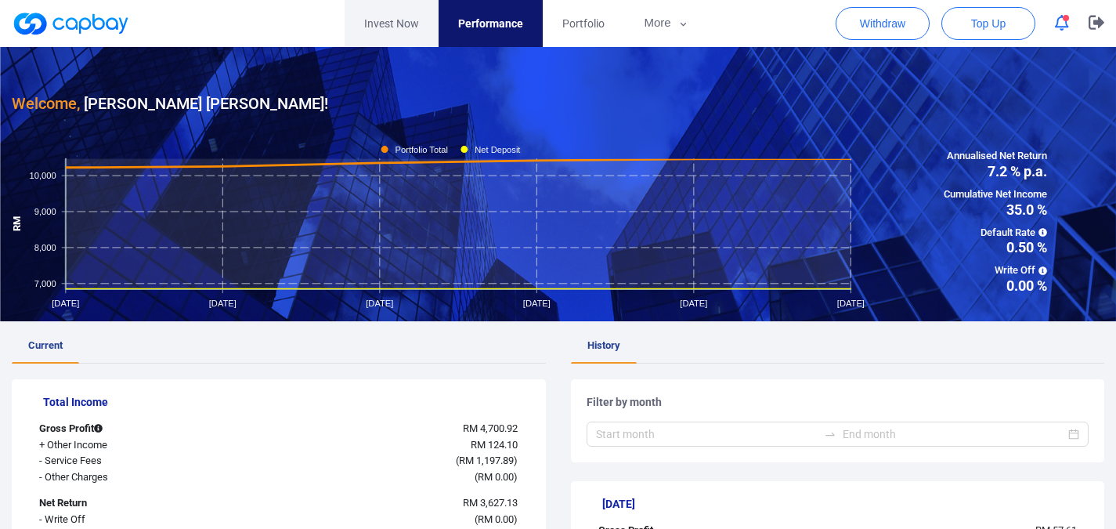 The height and width of the screenshot is (529, 1116). What do you see at coordinates (132, 519) in the screenshot?
I see `div: - Write Off` at bounding box center [132, 519].